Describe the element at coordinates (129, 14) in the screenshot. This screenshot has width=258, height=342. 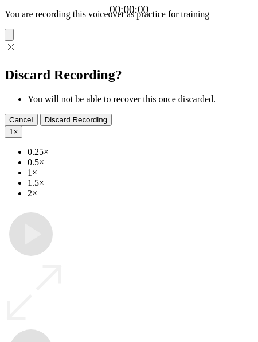
I see `p: You are recording this voiceover as practice for training` at that location.